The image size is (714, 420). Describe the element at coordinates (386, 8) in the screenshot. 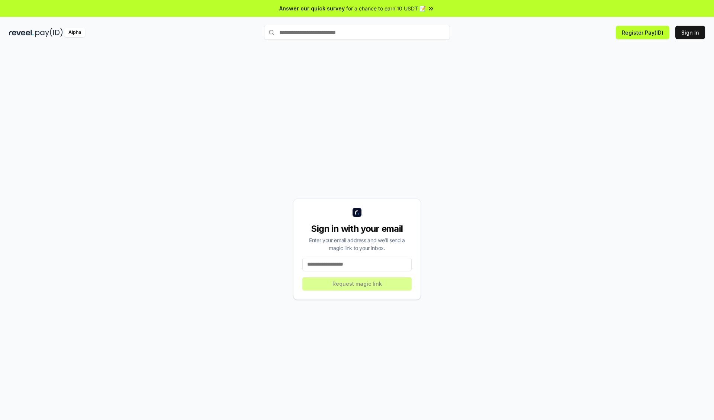

I see `span: for a chance to earn 10 USDT 📝` at that location.